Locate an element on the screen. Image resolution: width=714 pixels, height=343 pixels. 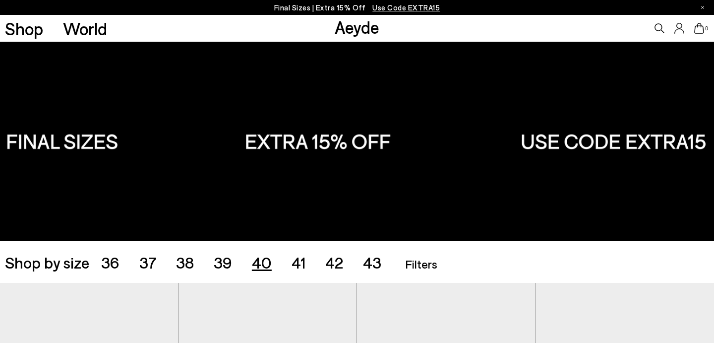
span: 43 is located at coordinates (372, 262).